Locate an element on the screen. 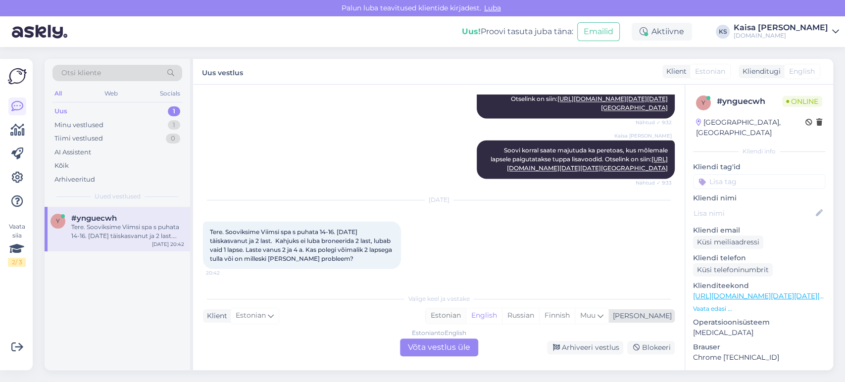 Image resolution: width=845 pixels, height=382 pixels. span: Nähtud ✓ 9:33 is located at coordinates (653, 183).